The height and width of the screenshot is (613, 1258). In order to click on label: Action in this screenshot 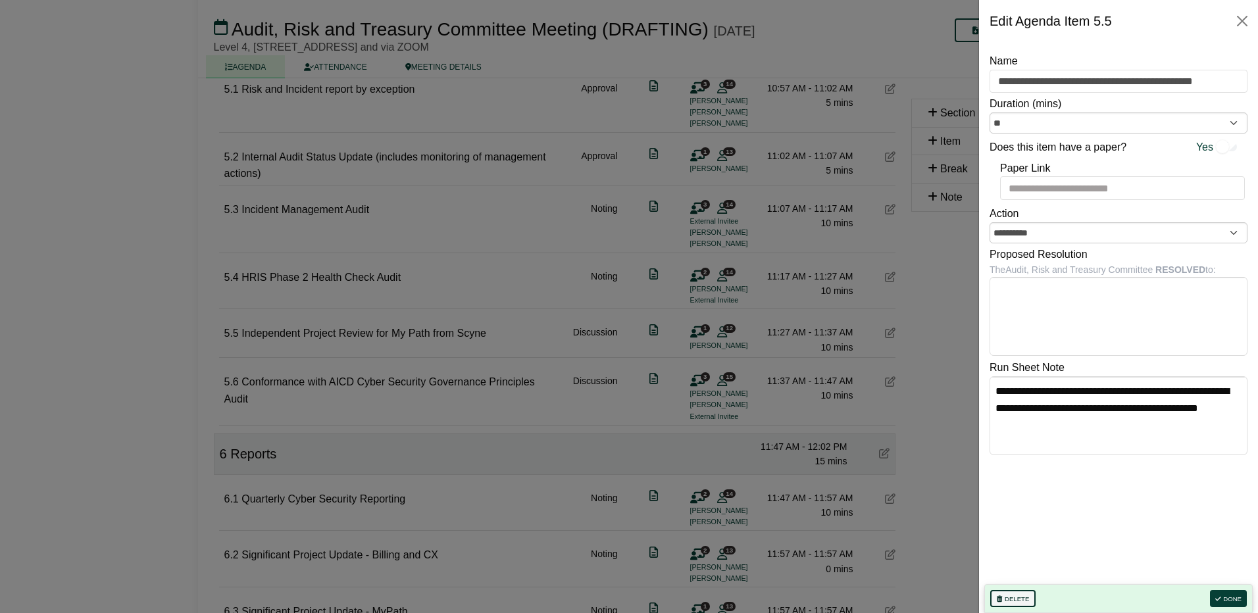, I will do `click(1004, 214)`.